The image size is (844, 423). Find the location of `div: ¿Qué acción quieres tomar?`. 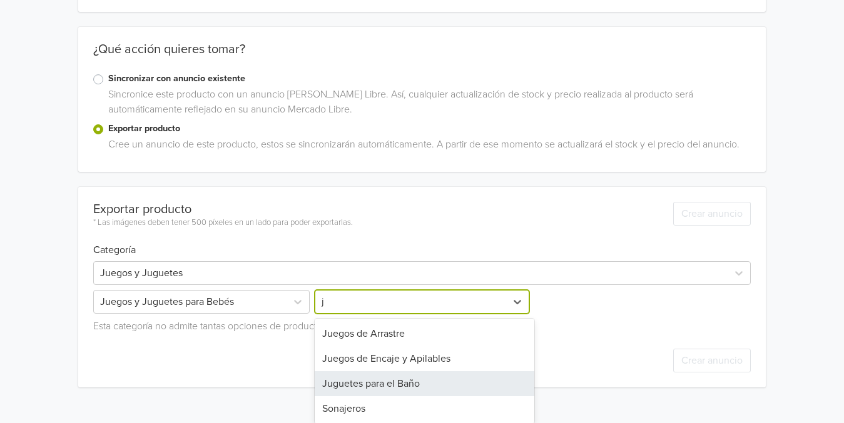

div: ¿Qué acción quieres tomar? is located at coordinates (422, 57).